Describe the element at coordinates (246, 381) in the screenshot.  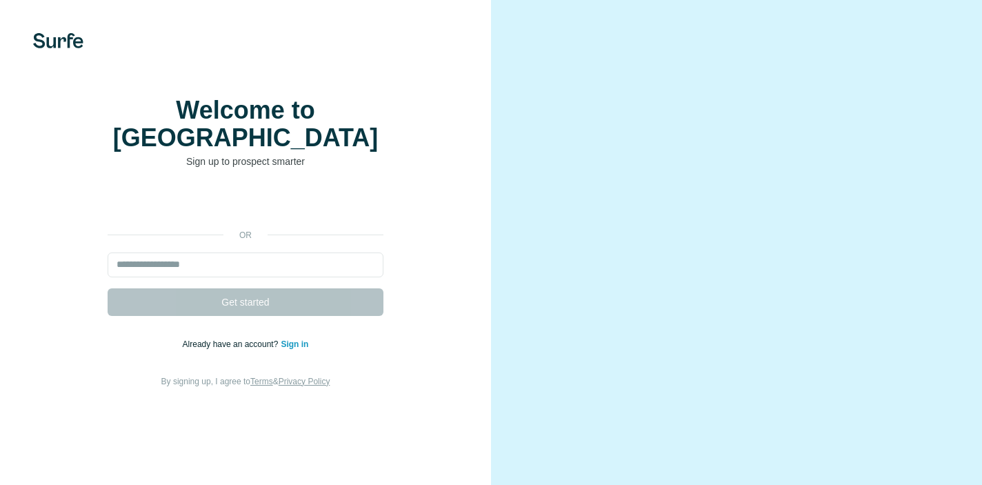
I see `span: By signing up, I agree to &` at that location.